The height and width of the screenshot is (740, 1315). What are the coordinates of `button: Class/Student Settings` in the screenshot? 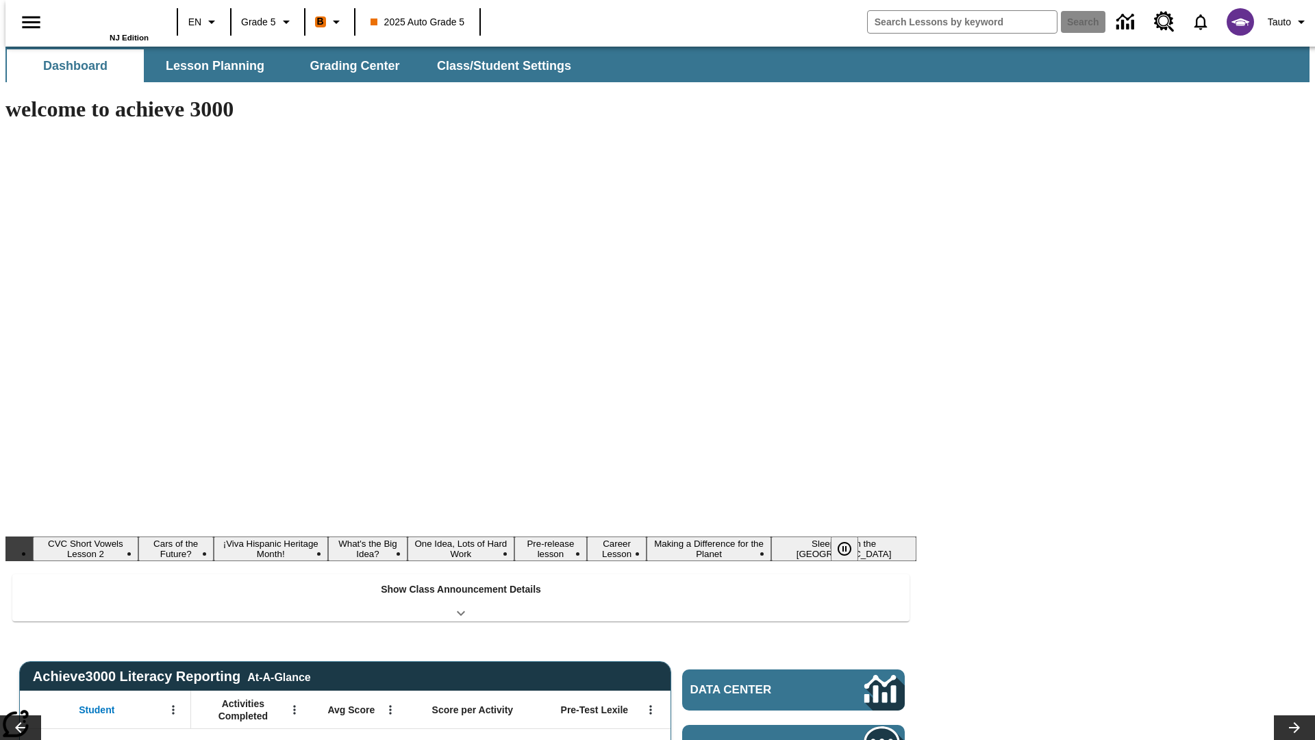 It's located at (504, 66).